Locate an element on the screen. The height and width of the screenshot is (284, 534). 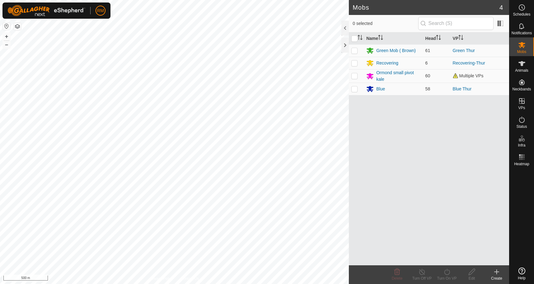
div: Edit is located at coordinates (472, 278).